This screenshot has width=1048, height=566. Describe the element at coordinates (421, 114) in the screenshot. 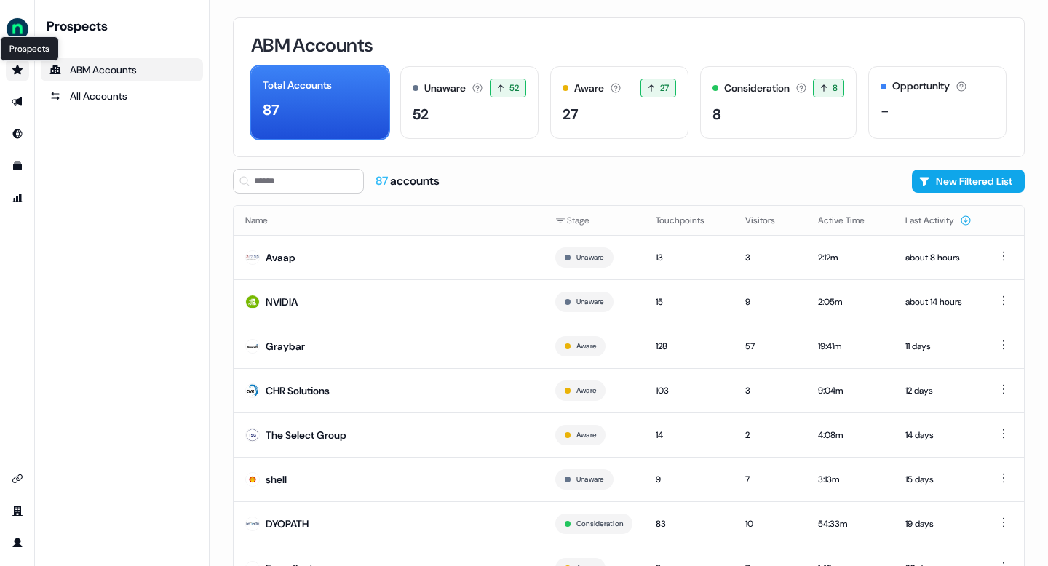

I see `div: 52` at that location.